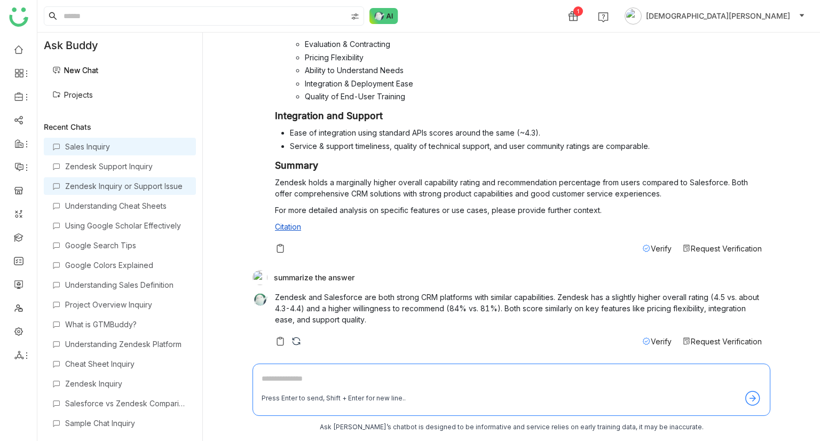 Image resolution: width=820 pixels, height=441 pixels. What do you see at coordinates (526, 146) in the screenshot?
I see `li: Service & support timeliness, quality of technical support, and user community ratings are compar...` at bounding box center [526, 146].